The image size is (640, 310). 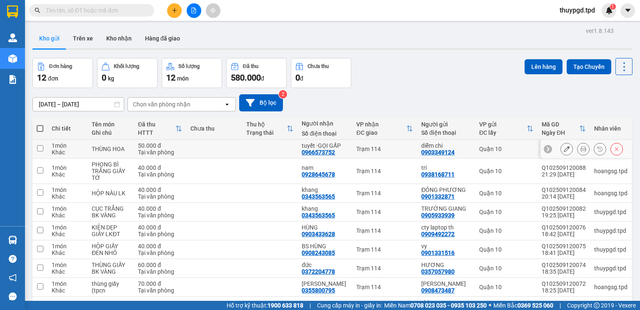 I want to click on div: Tên món, so click(x=110, y=124).